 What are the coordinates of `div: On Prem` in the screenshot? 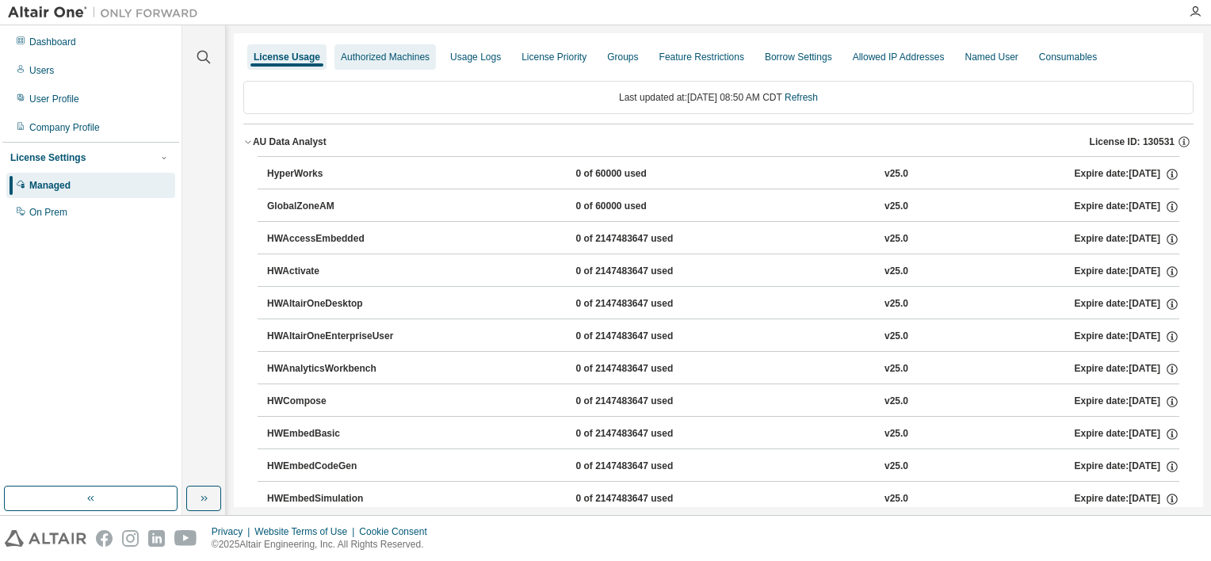 It's located at (48, 212).